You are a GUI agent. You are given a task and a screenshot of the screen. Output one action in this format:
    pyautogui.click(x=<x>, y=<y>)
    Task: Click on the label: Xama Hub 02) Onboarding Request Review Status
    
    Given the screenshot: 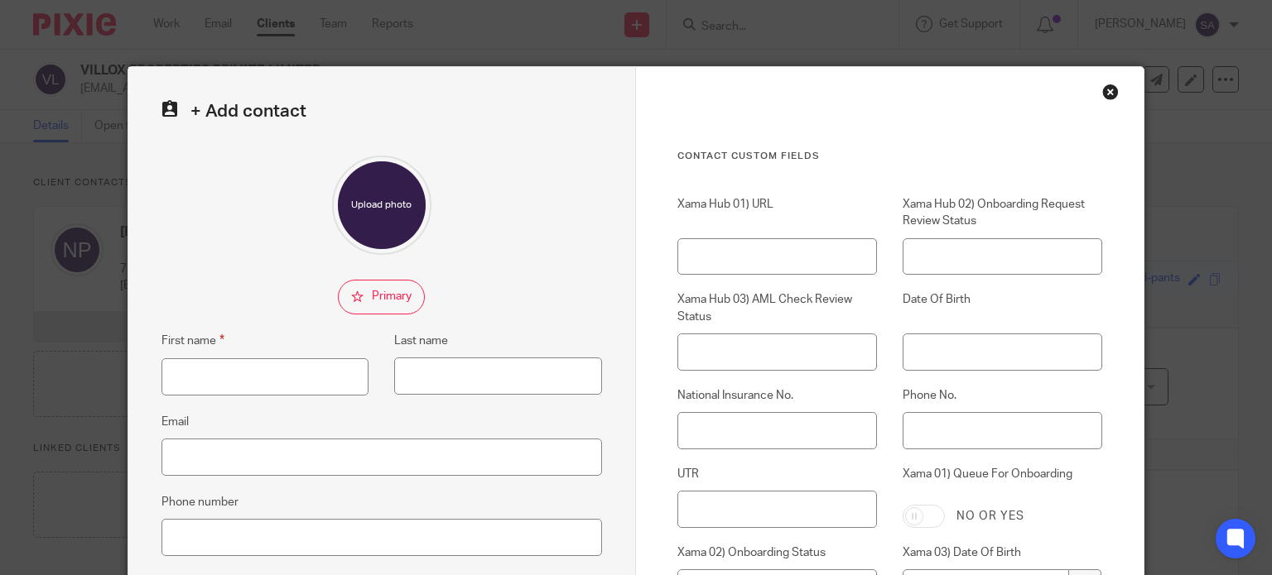 What is the action you would take?
    pyautogui.click(x=1002, y=213)
    